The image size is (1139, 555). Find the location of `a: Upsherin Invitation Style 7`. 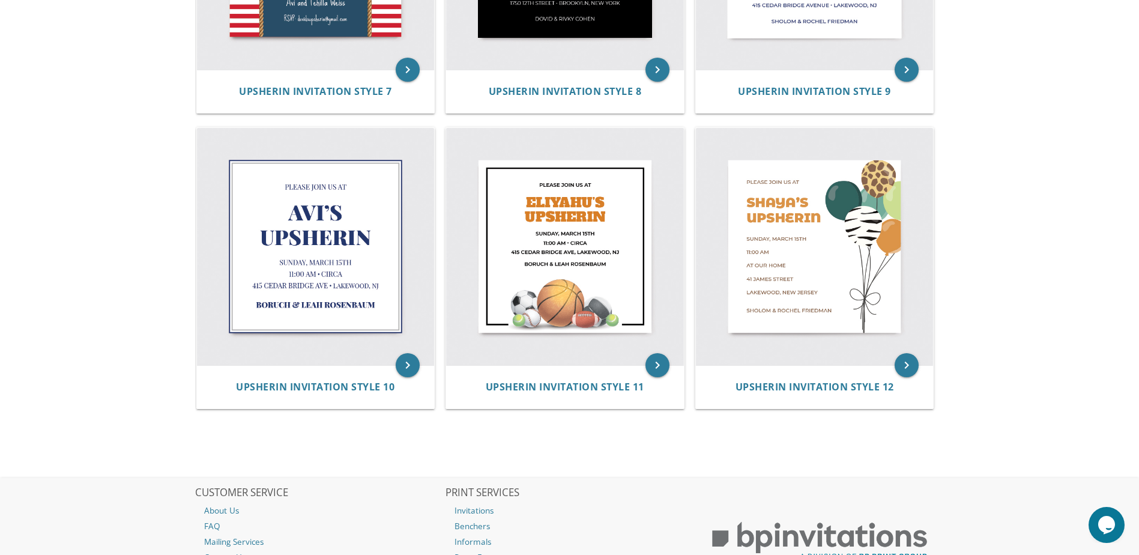

a: Upsherin Invitation Style 7 is located at coordinates (315, 91).